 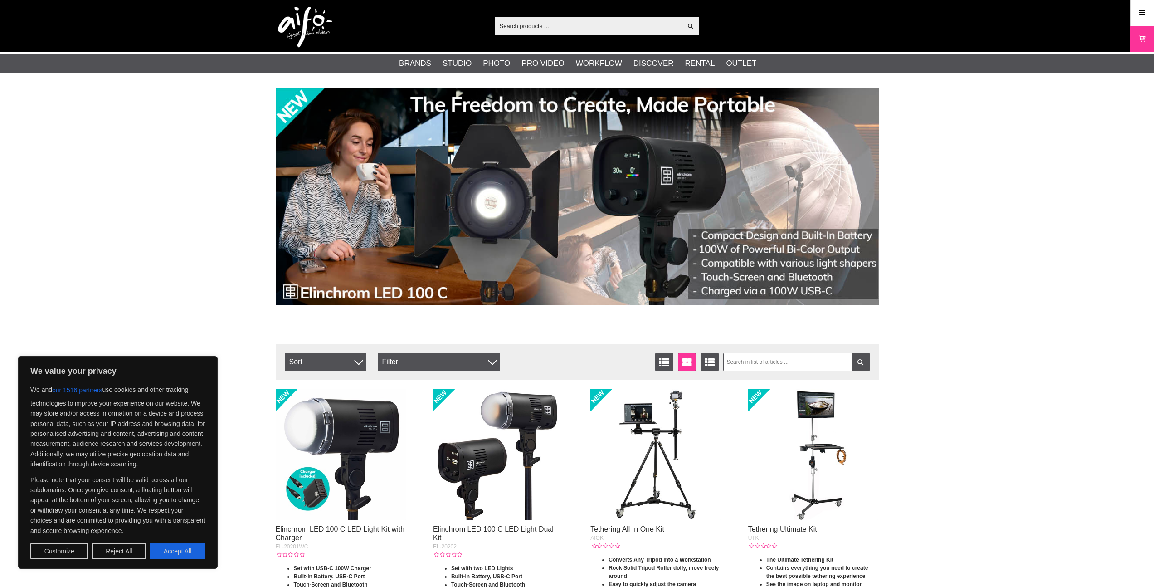 I want to click on strong: Contains everything you need to create, so click(x=817, y=568).